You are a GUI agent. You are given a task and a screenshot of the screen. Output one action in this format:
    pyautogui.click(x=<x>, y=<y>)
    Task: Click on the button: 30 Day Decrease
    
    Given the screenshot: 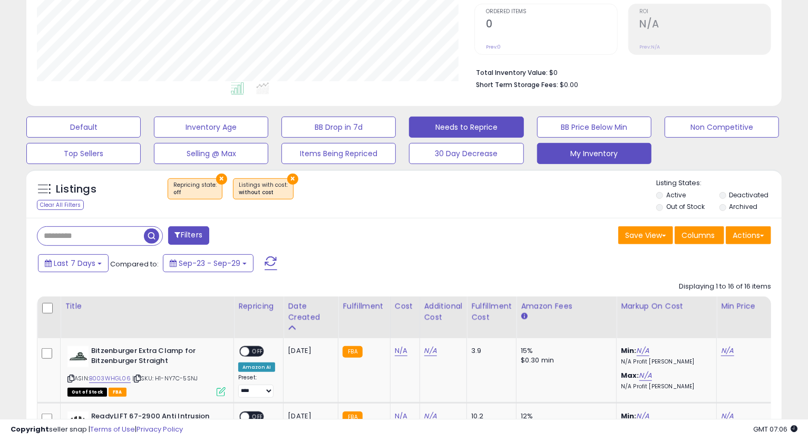 What is the action you would take?
    pyautogui.click(x=466, y=153)
    